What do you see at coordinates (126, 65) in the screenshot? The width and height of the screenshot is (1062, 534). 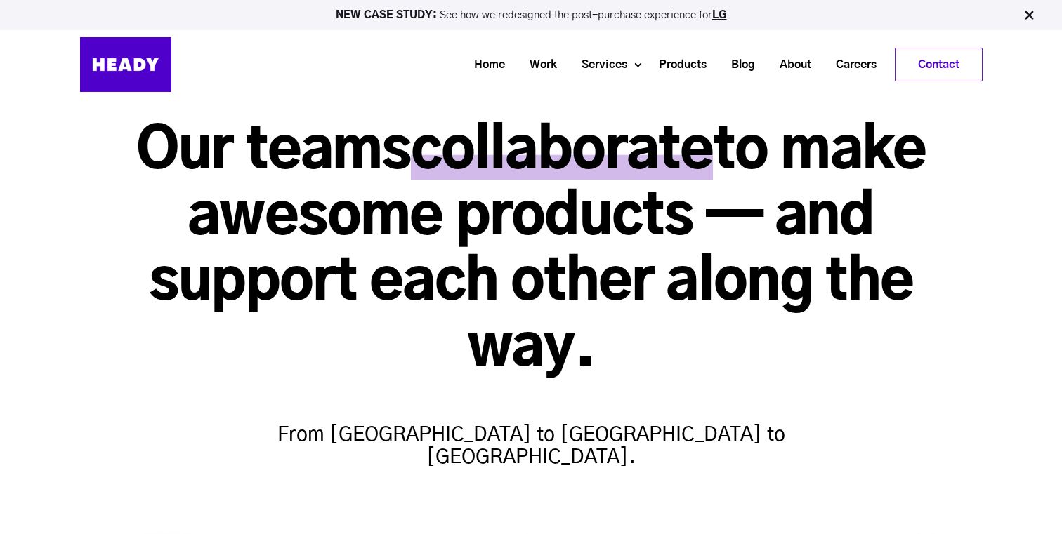 I see `img: Heady_Logo_Web-01 (1)` at bounding box center [126, 65].